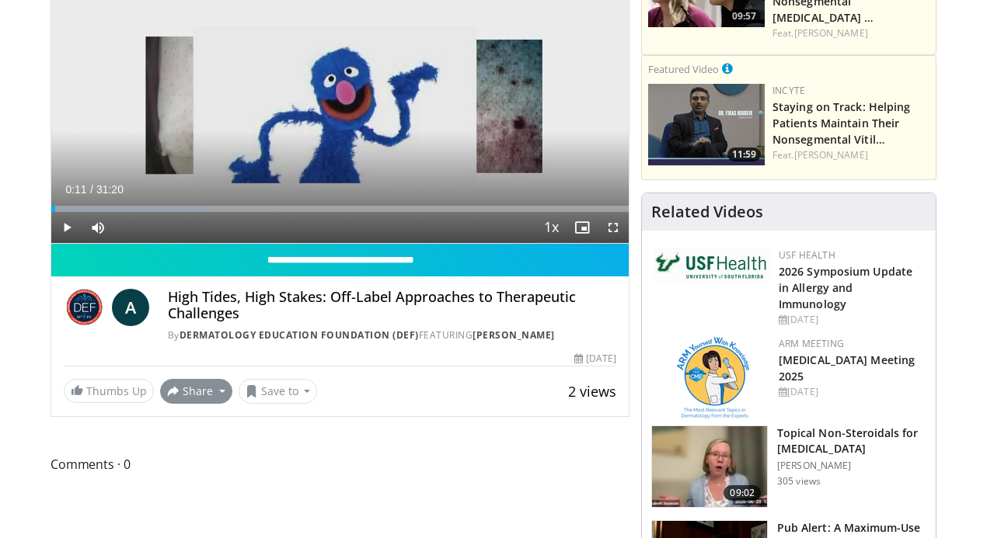 The image size is (987, 538). I want to click on button: Save to, so click(278, 392).